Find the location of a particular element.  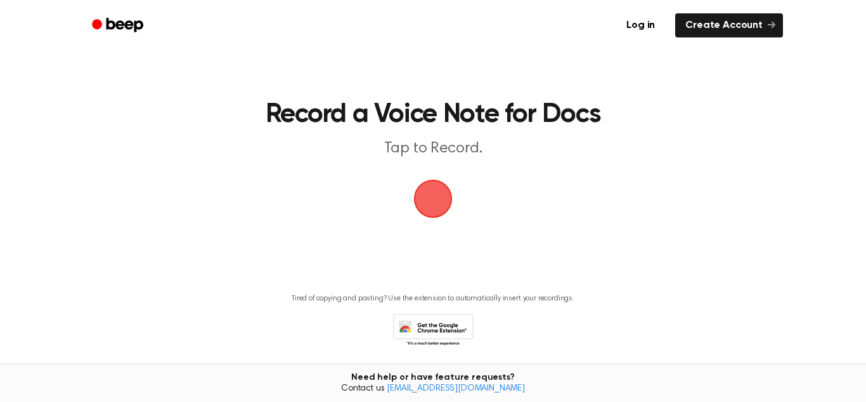

img: Beep Logo is located at coordinates (433, 199).